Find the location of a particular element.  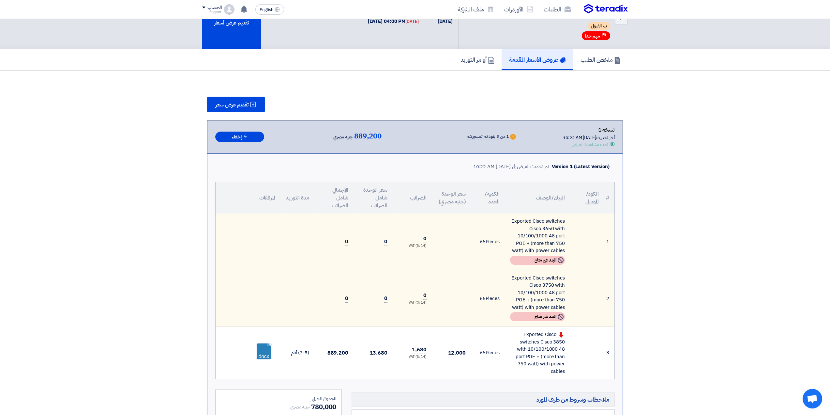

th: الكمية/العدد is located at coordinates (488, 198).